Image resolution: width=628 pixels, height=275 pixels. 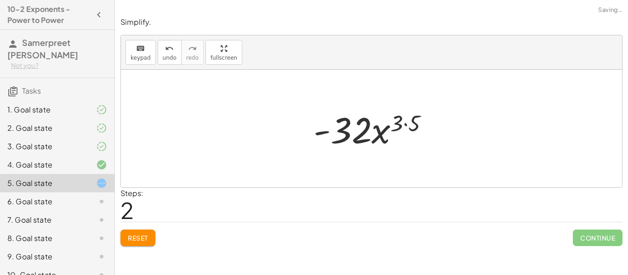 I want to click on i: Task started., so click(x=102, y=184).